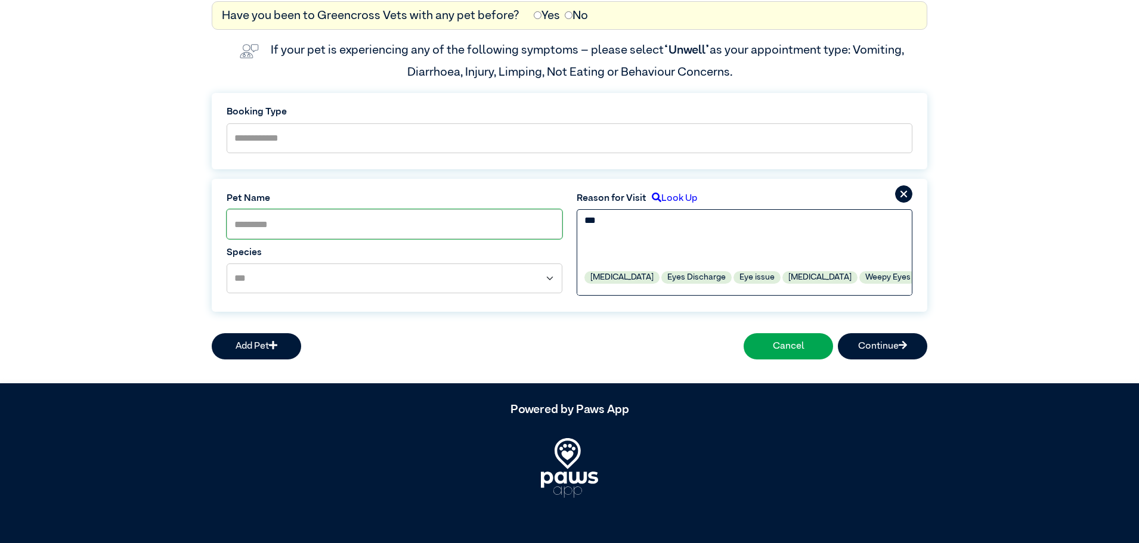  I want to click on label: Look Up, so click(672, 199).